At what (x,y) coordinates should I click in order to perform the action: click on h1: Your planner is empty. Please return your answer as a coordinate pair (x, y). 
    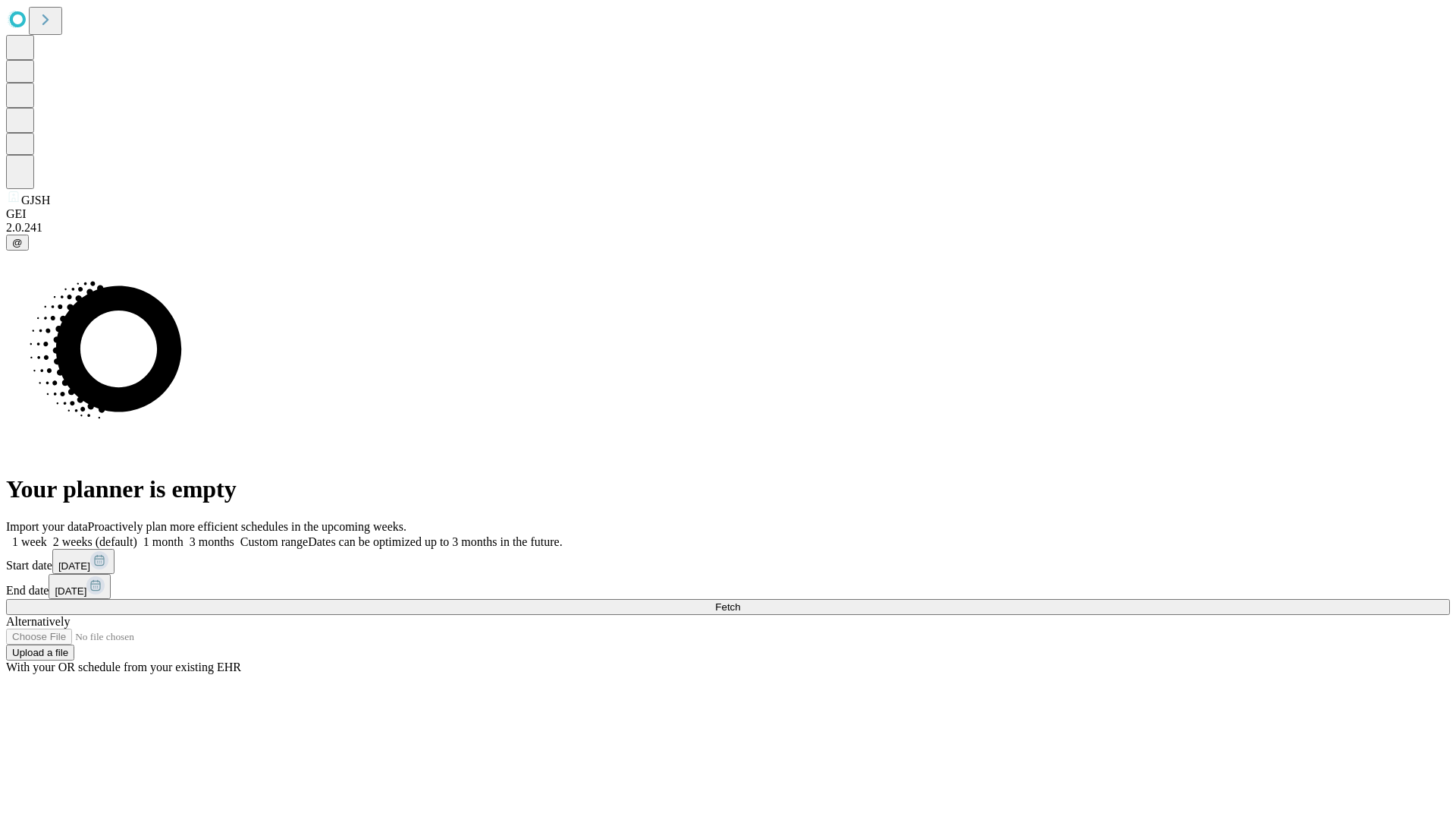
    Looking at the image, I should click on (728, 489).